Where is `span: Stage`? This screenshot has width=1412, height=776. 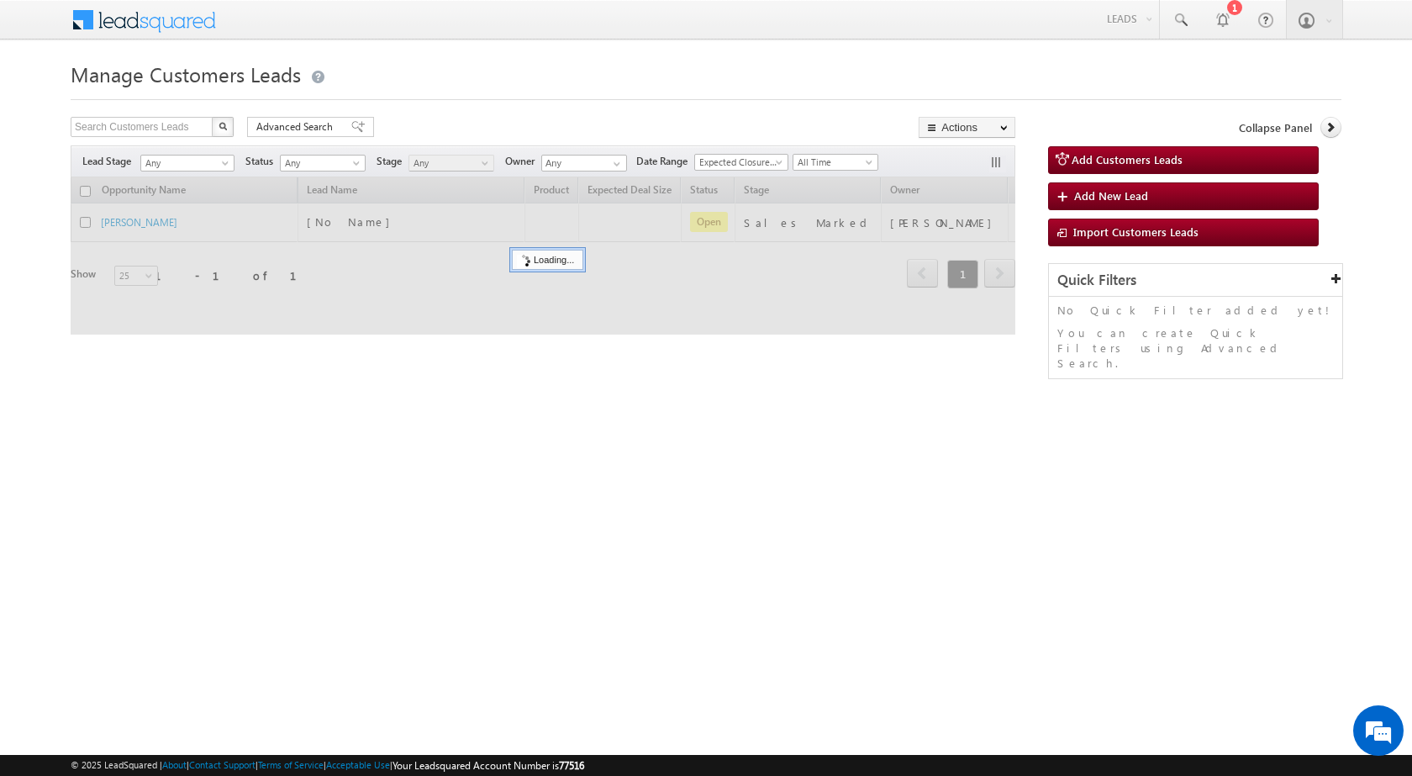 span: Stage is located at coordinates (393, 161).